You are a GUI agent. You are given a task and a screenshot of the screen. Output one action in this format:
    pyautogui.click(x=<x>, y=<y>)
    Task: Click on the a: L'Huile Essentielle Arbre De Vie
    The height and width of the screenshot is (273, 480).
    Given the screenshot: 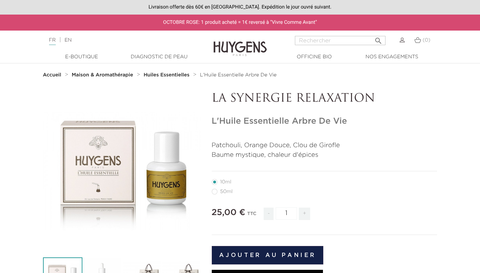 What is the action you would take?
    pyautogui.click(x=239, y=75)
    